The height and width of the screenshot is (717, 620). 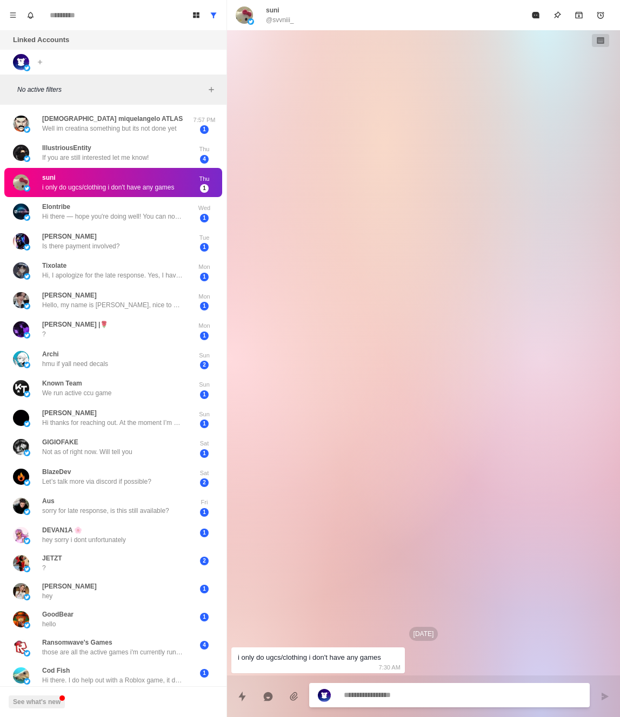 I want to click on p: hello, so click(x=49, y=624).